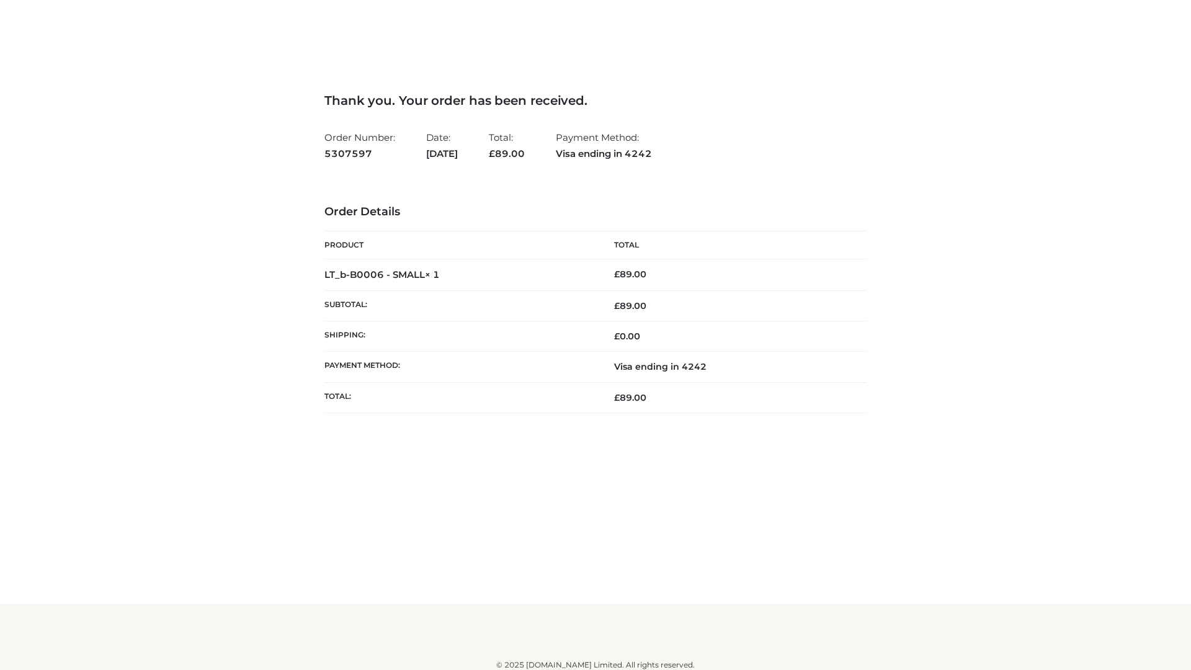  Describe the element at coordinates (460, 367) in the screenshot. I see `th: Payment method:` at that location.